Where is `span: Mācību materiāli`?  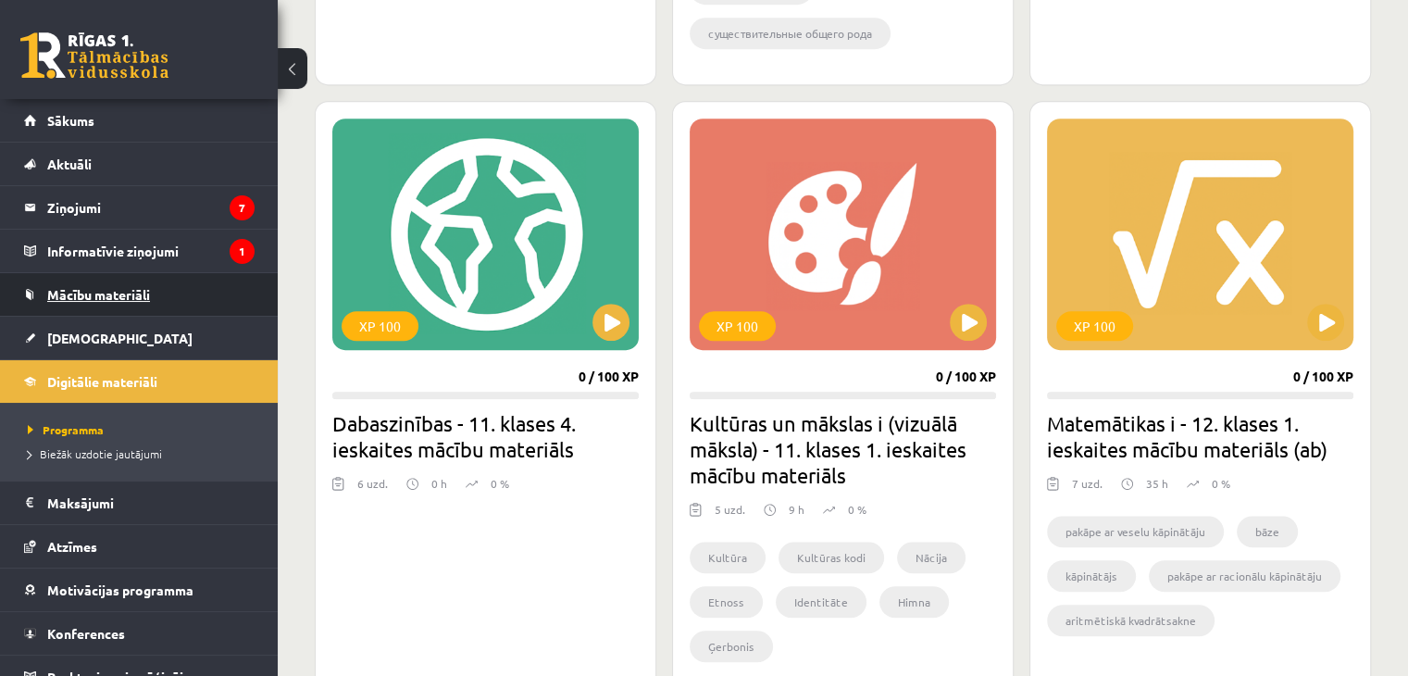
span: Mācību materiāli is located at coordinates (98, 294).